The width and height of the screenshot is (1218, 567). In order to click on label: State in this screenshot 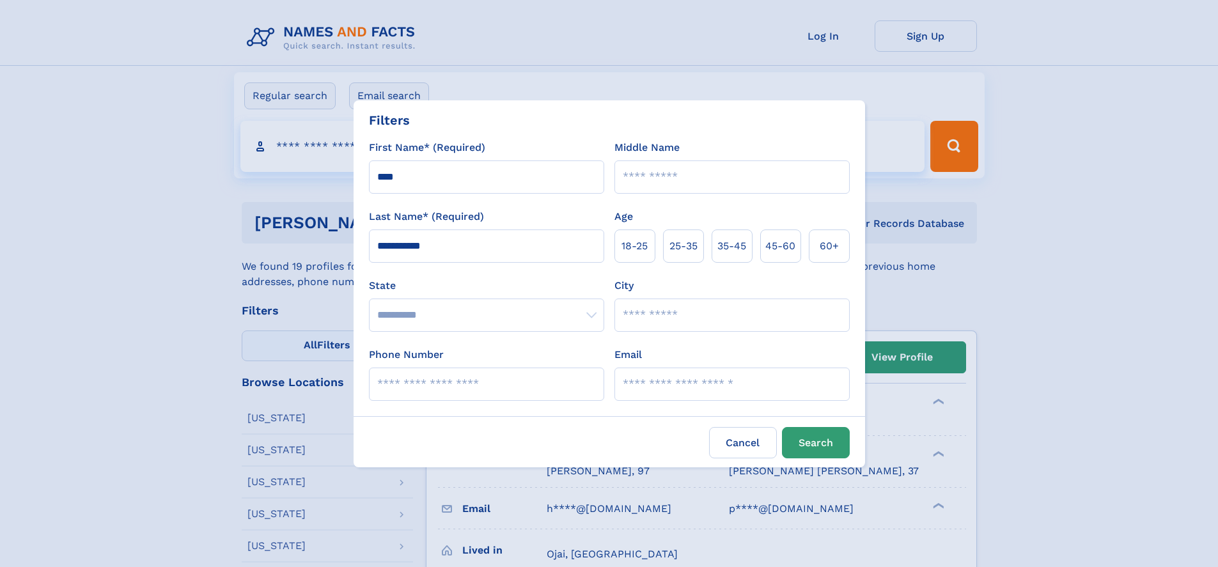, I will do `click(487, 286)`.